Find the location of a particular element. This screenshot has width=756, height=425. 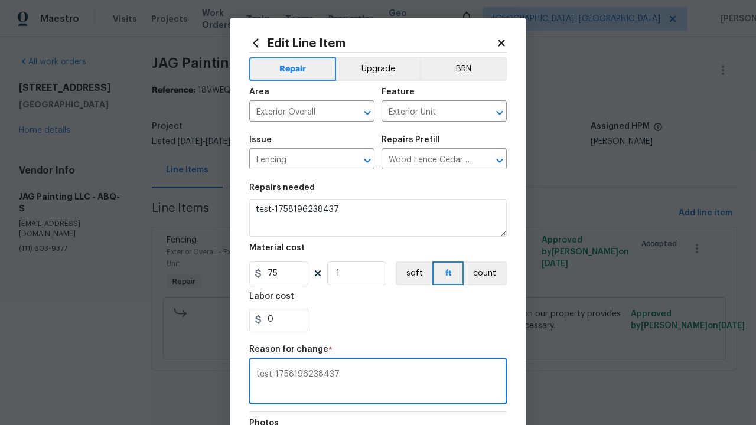

h5: Feature is located at coordinates (398, 92).